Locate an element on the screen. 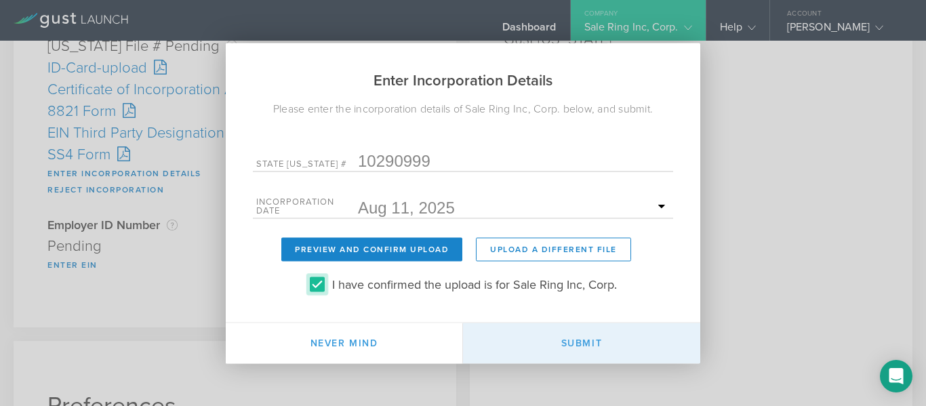  div: Open Intercom Messenger is located at coordinates (896, 376).